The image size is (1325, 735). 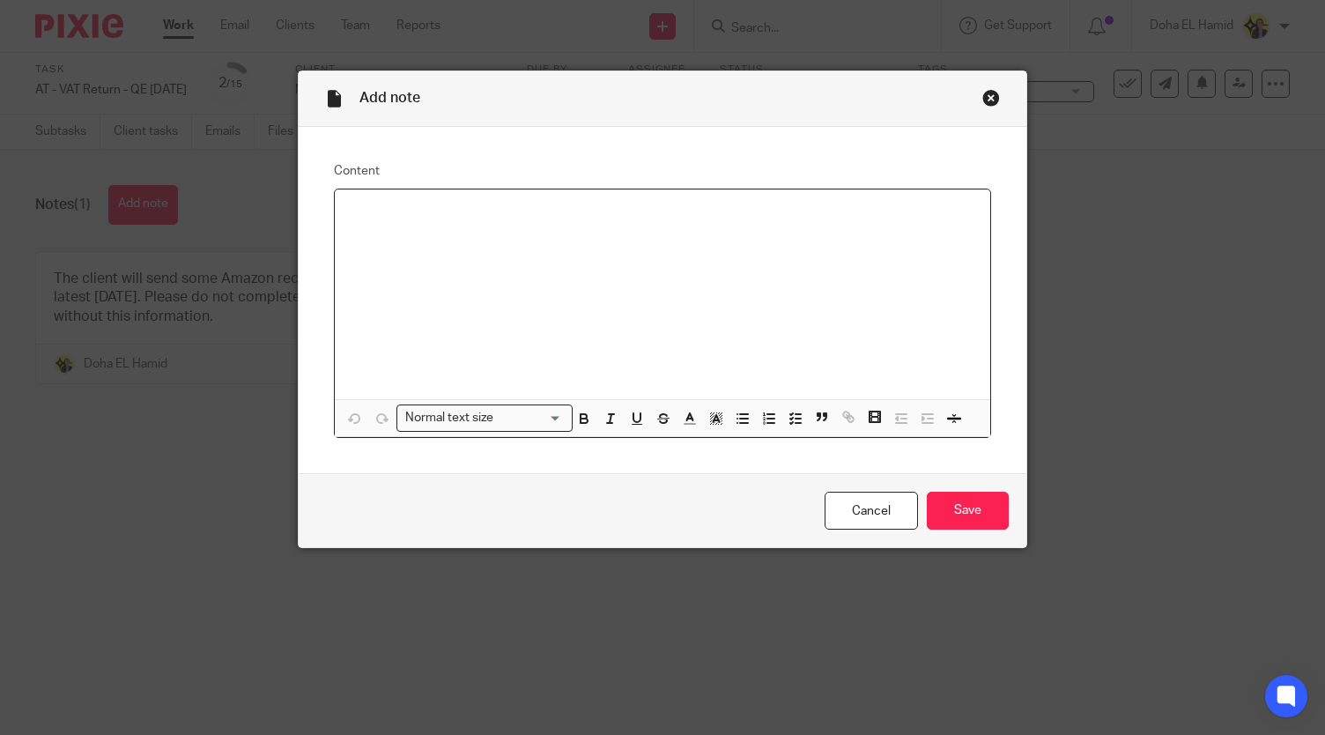 What do you see at coordinates (389, 98) in the screenshot?
I see `span: Add note` at bounding box center [389, 98].